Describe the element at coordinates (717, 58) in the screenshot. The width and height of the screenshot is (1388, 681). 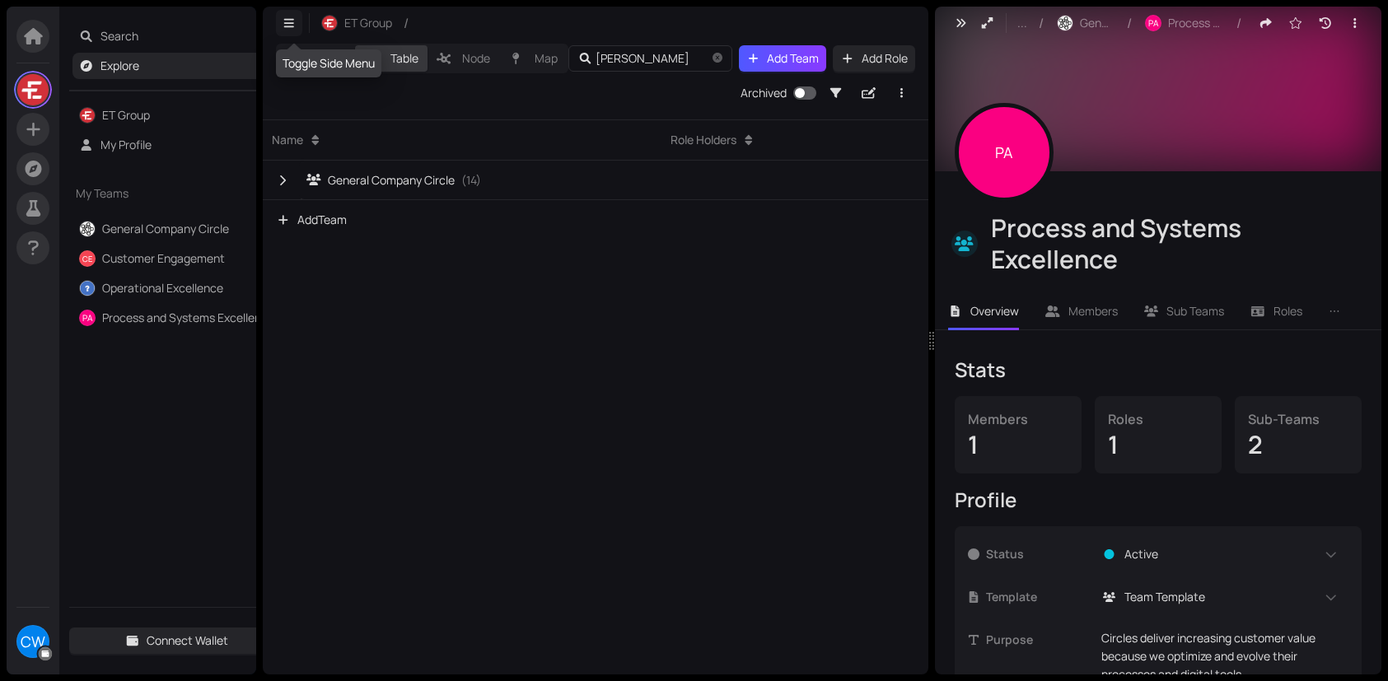
I see `span: close-circle` at that location.